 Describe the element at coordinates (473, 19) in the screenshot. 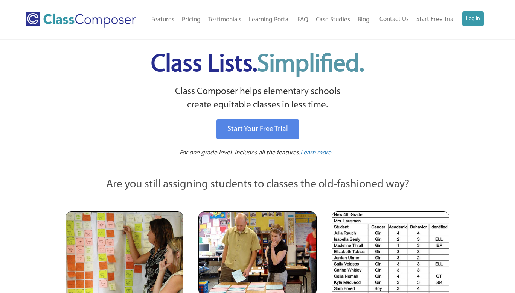

I see `a: Log In` at that location.